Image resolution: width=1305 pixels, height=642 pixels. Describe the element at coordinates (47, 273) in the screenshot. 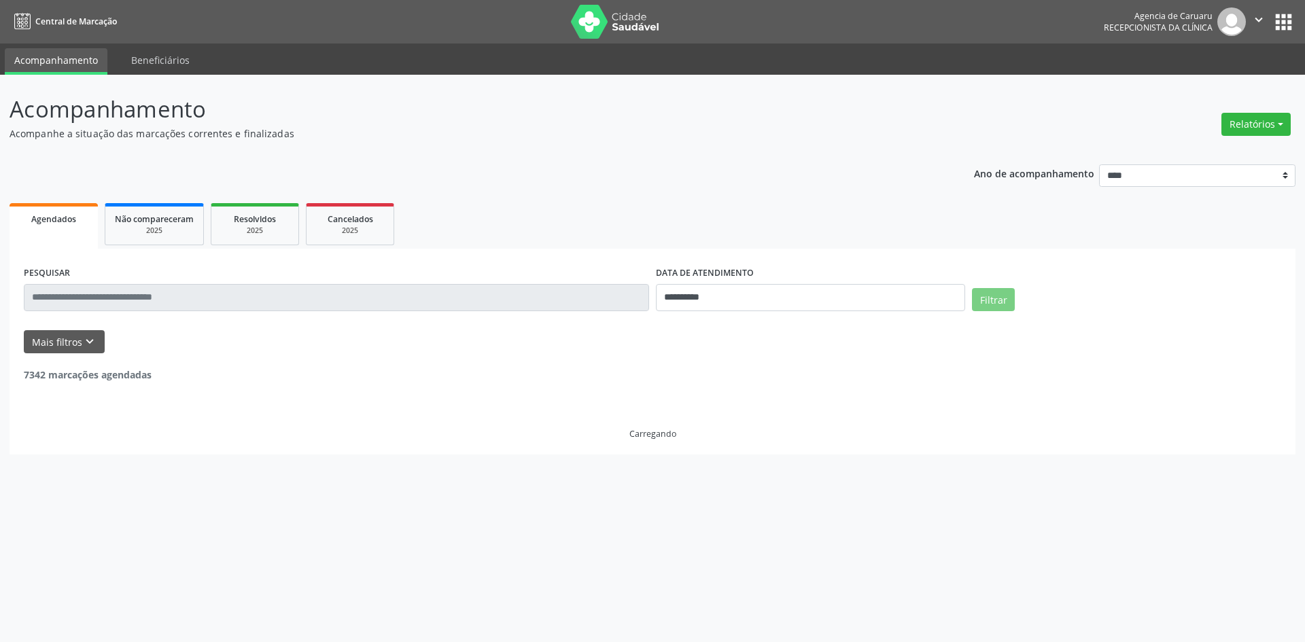

I see `label: PESQUISAR` at that location.